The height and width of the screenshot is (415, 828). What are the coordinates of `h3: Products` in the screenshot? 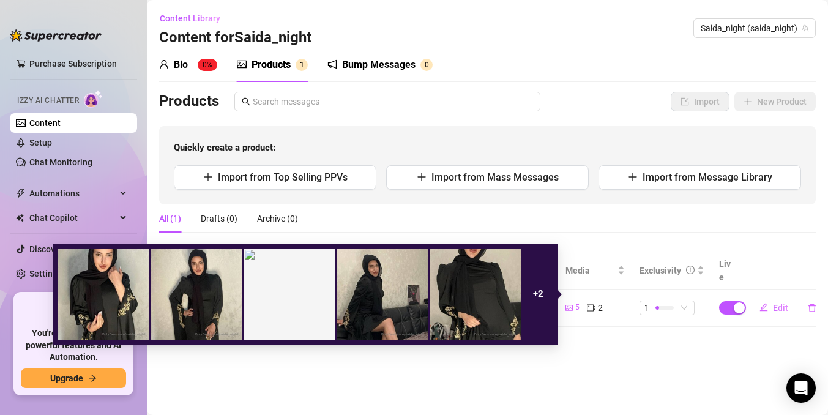 It's located at (189, 102).